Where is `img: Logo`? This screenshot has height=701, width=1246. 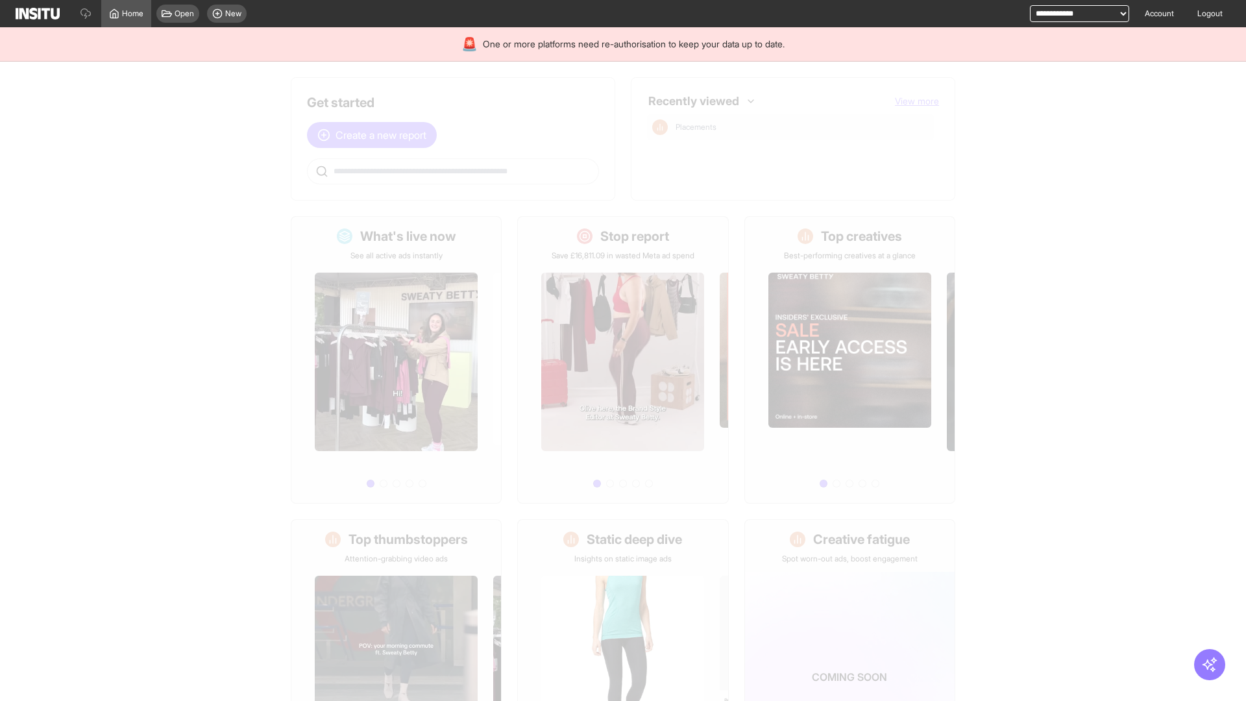
img: Logo is located at coordinates (38, 14).